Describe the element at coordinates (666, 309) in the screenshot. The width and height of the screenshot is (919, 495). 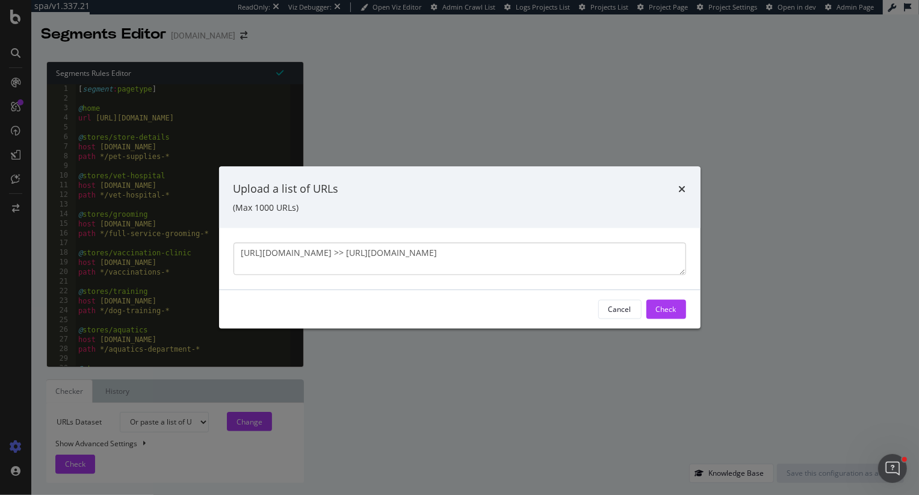
I see `div: Check` at that location.